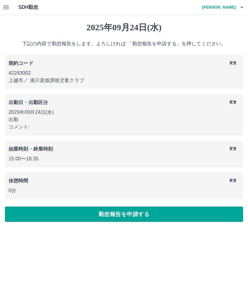 This screenshot has height=299, width=248. Describe the element at coordinates (18, 181) in the screenshot. I see `b: 休憩時間` at that location.